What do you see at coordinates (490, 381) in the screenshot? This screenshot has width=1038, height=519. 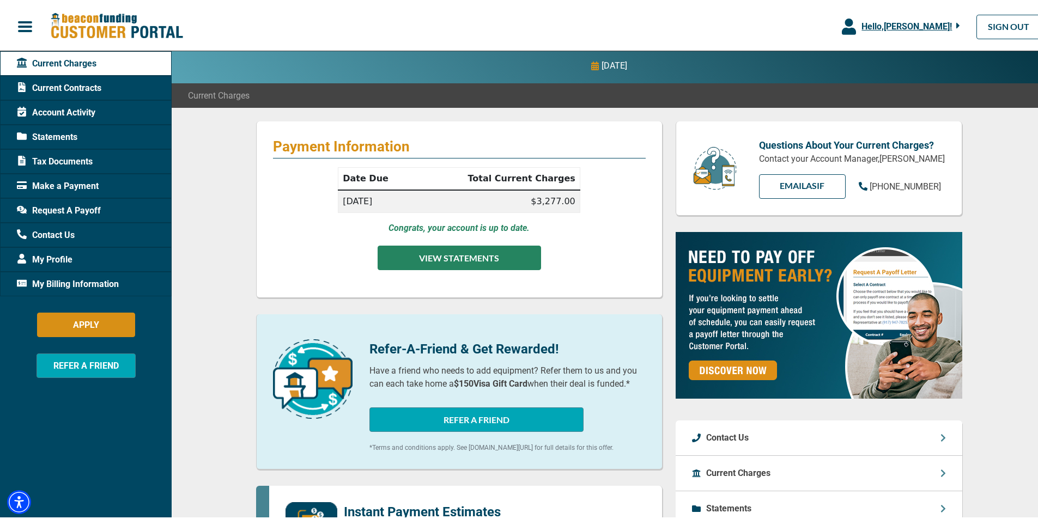 I see `b: $150 Visa Gift Card` at bounding box center [490, 381].